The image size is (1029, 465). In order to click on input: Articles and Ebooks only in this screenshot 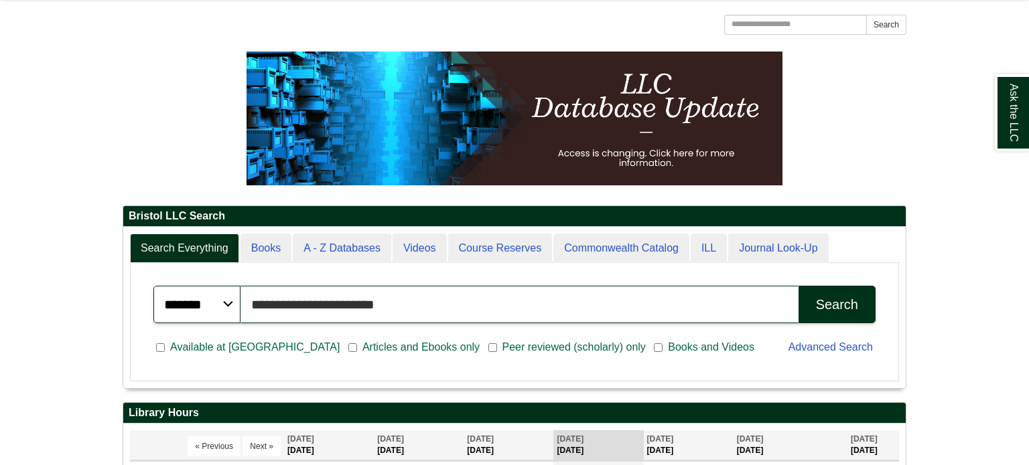, I will do `click(352, 348)`.